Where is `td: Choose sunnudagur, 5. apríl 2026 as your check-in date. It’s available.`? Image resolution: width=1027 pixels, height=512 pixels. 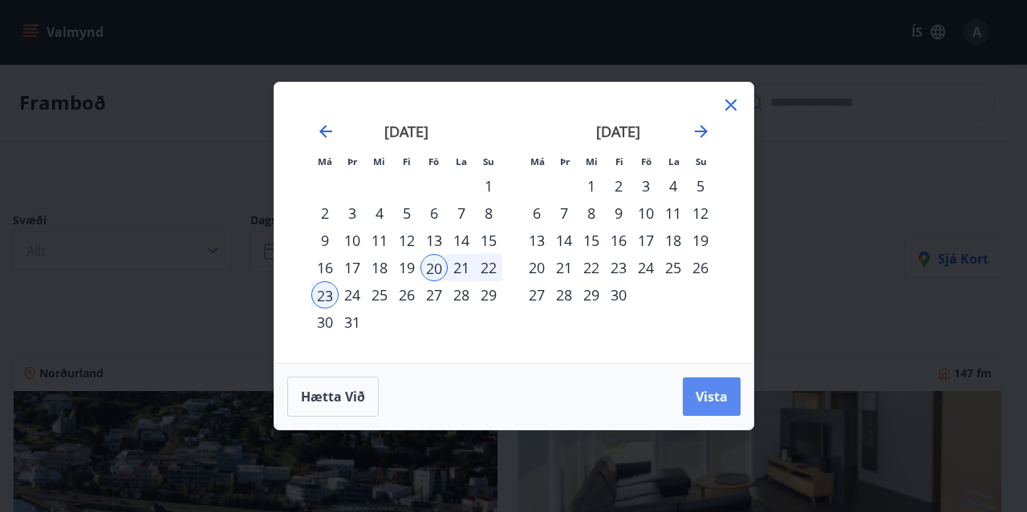
td: Choose sunnudagur, 5. apríl 2026 as your check-in date. It’s available. is located at coordinates (700, 186).